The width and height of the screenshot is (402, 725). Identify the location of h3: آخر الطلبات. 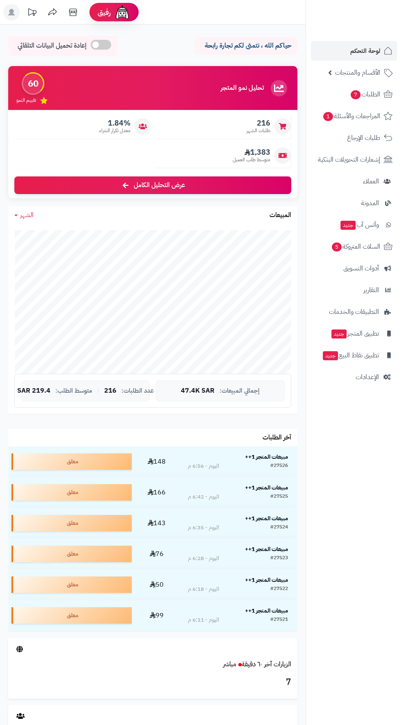
(277, 438).